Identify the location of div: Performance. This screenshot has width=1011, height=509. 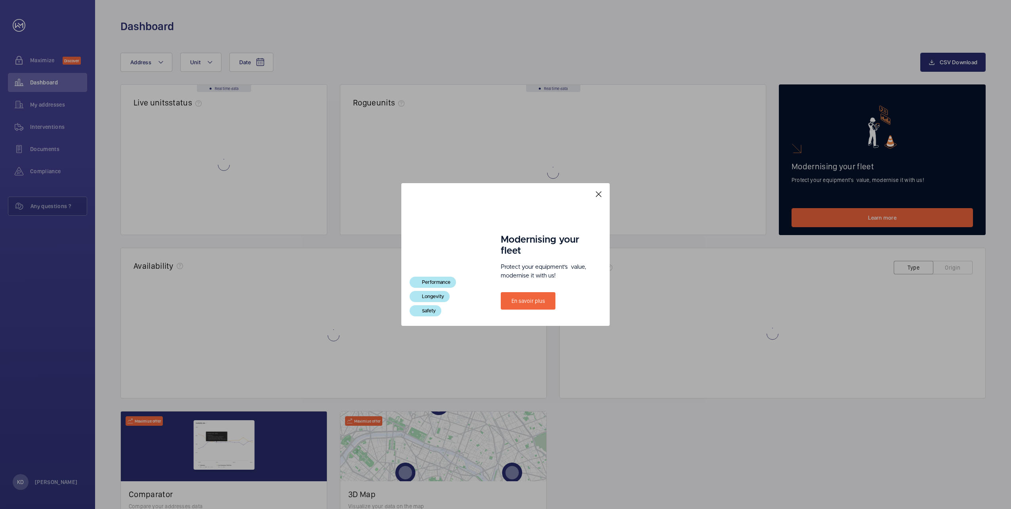
(433, 282).